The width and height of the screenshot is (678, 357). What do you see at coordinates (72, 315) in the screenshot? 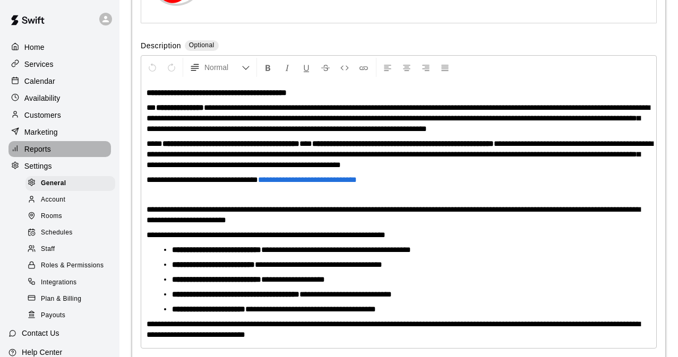
I see `a: Payouts` at bounding box center [72, 315].